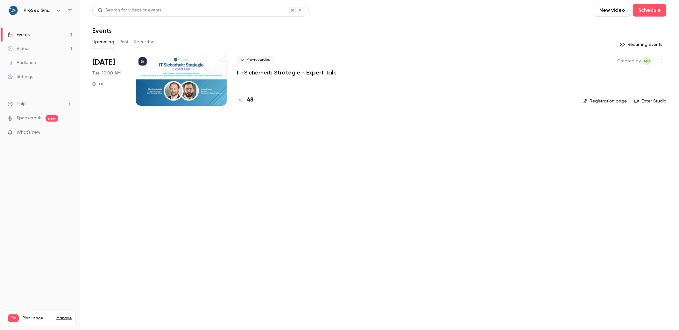 This screenshot has height=330, width=679. I want to click on button: Recurring events, so click(642, 45).